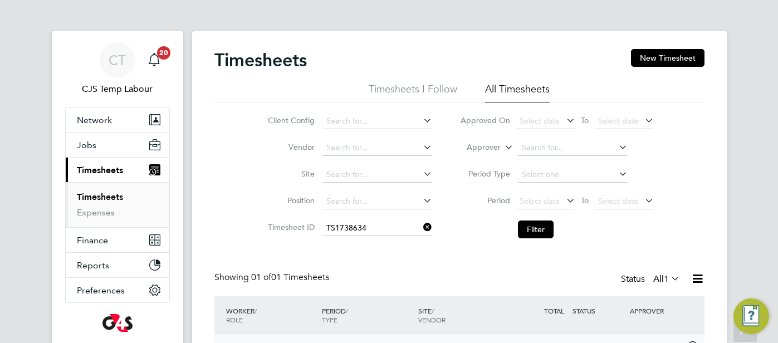 This screenshot has height=343, width=778. Describe the element at coordinates (261, 60) in the screenshot. I see `h2: Timesheets` at that location.